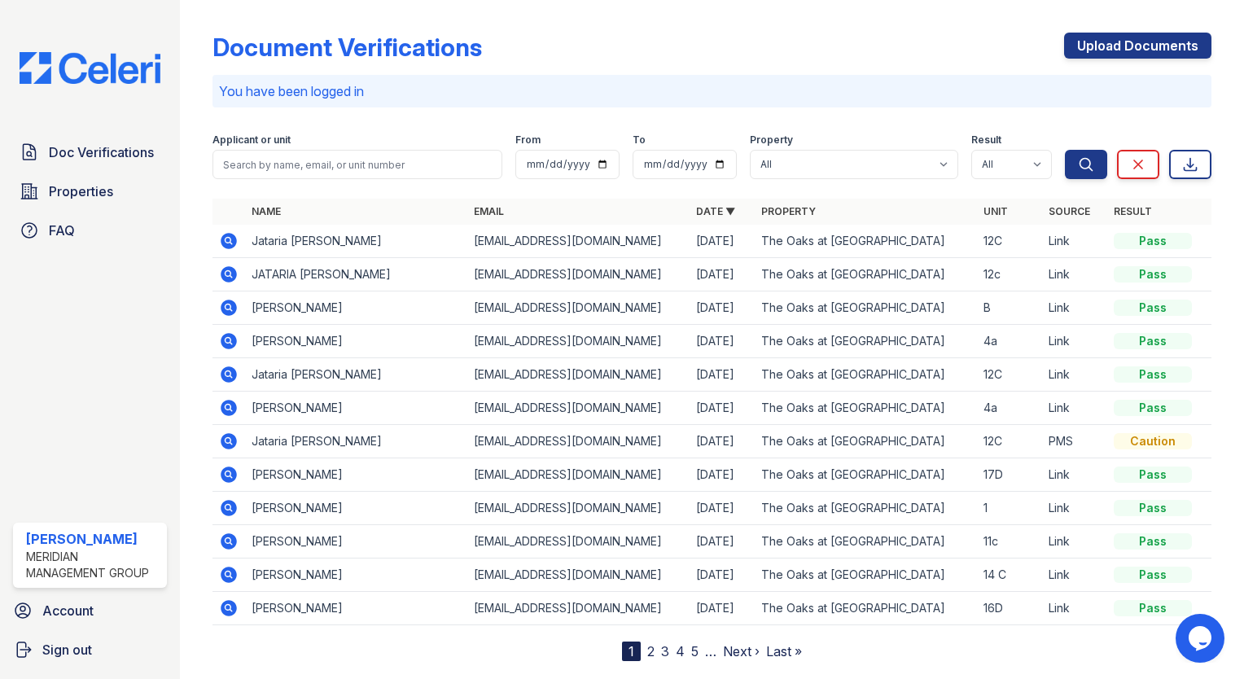 This screenshot has width=1244, height=679. I want to click on a: 5, so click(694, 651).